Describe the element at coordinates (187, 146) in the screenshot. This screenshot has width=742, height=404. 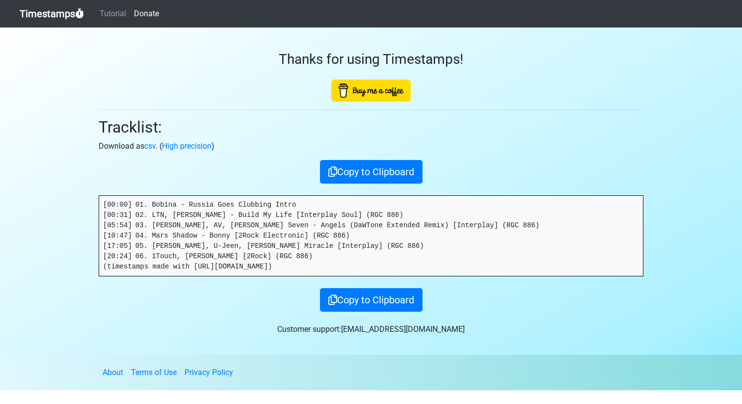
I see `a: High precision` at that location.